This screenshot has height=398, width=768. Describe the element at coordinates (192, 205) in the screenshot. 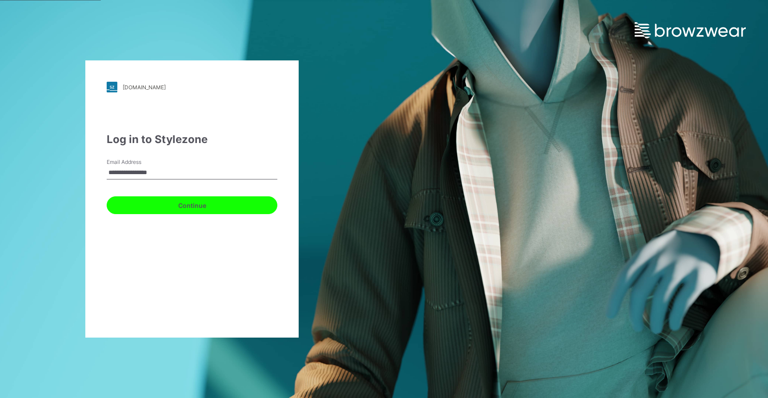

I see `button: Continue` at that location.